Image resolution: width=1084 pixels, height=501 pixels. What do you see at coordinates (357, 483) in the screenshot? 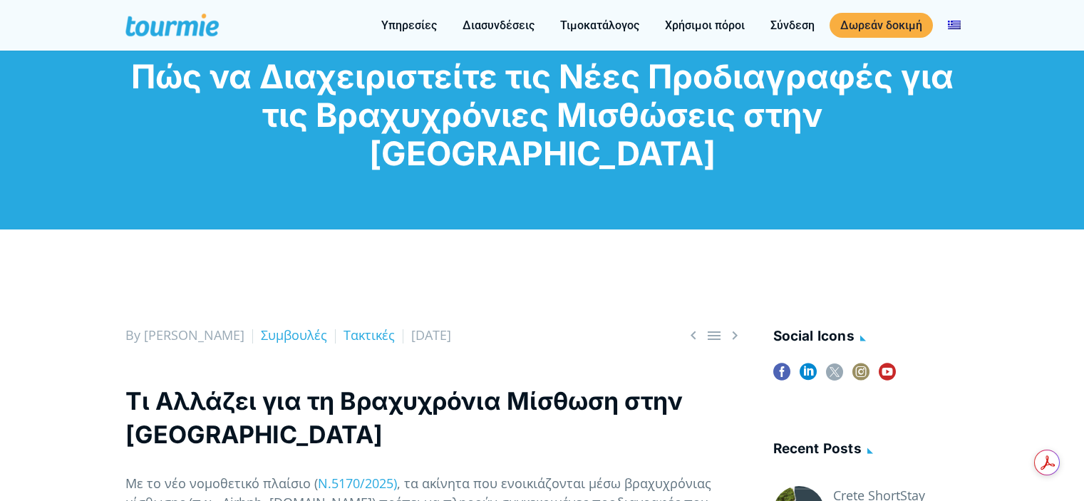
I see `span: Ν.5170/2025)` at bounding box center [357, 483].